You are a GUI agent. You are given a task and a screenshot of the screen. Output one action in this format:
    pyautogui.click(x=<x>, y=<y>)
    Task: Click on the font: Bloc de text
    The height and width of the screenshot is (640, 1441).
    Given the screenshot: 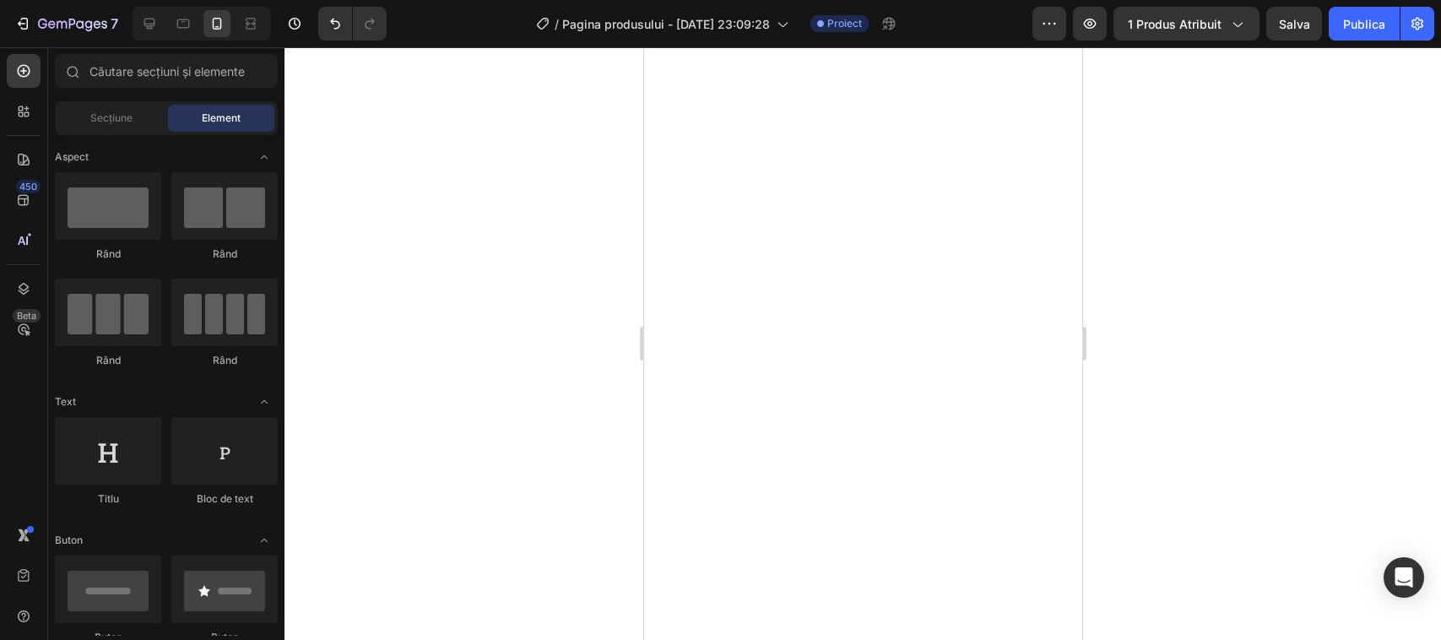 What is the action you would take?
    pyautogui.click(x=224, y=498)
    